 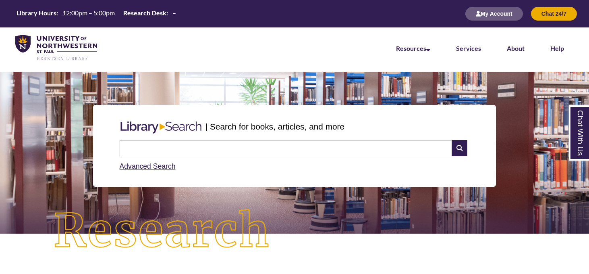 What do you see at coordinates (89, 12) in the screenshot?
I see `span: 12:00pm – 5:00pm` at bounding box center [89, 12].